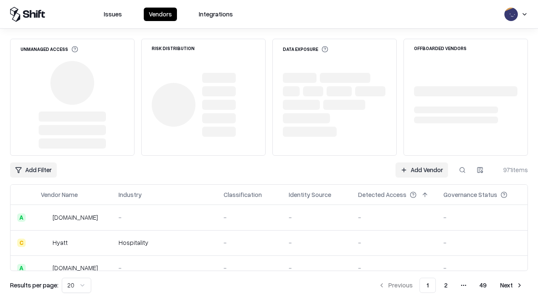 Image resolution: width=538 pixels, height=303 pixels. Describe the element at coordinates (45, 268) in the screenshot. I see `img: primesec.co.il` at that location.